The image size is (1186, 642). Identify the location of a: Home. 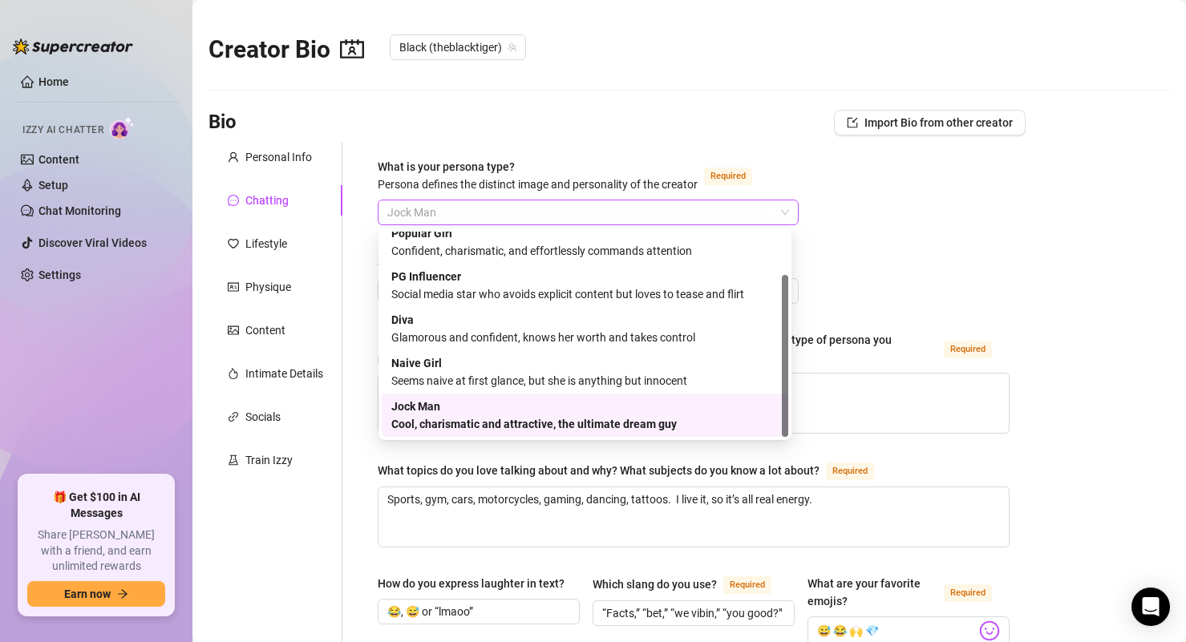
(54, 82).